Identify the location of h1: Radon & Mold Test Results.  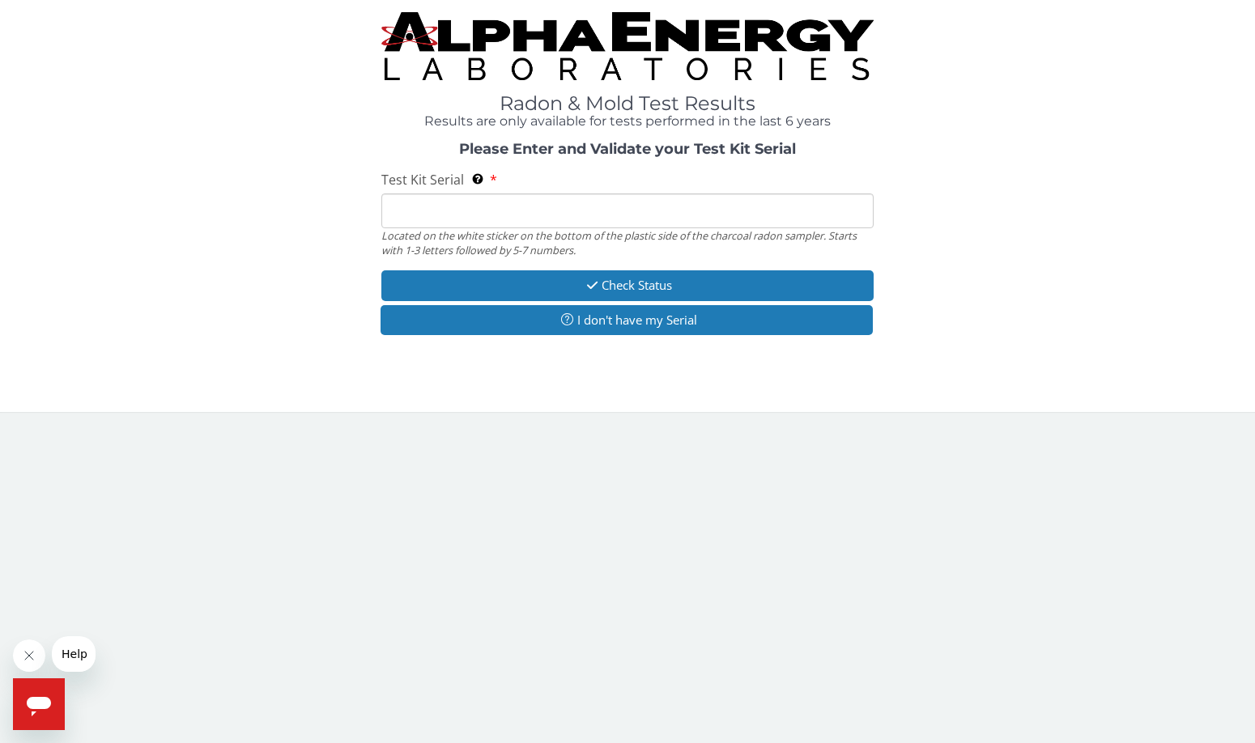
(628, 104).